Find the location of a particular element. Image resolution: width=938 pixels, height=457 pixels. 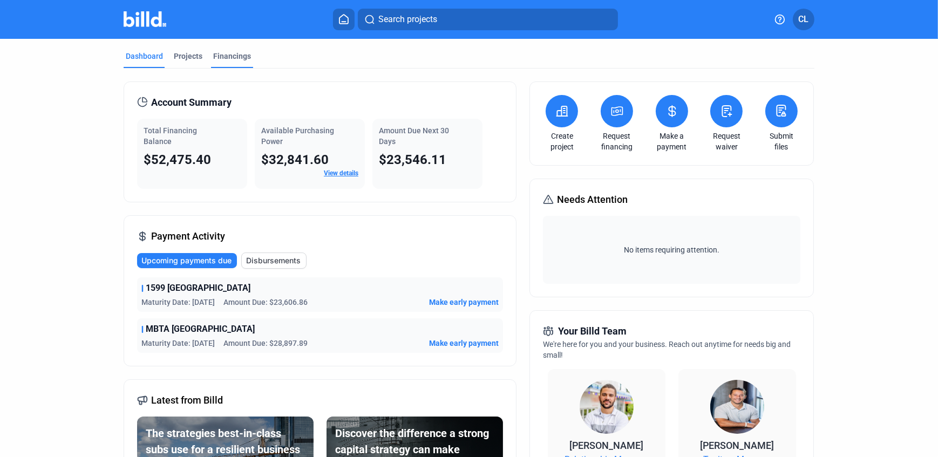

span: Needs Attention is located at coordinates (592, 200).